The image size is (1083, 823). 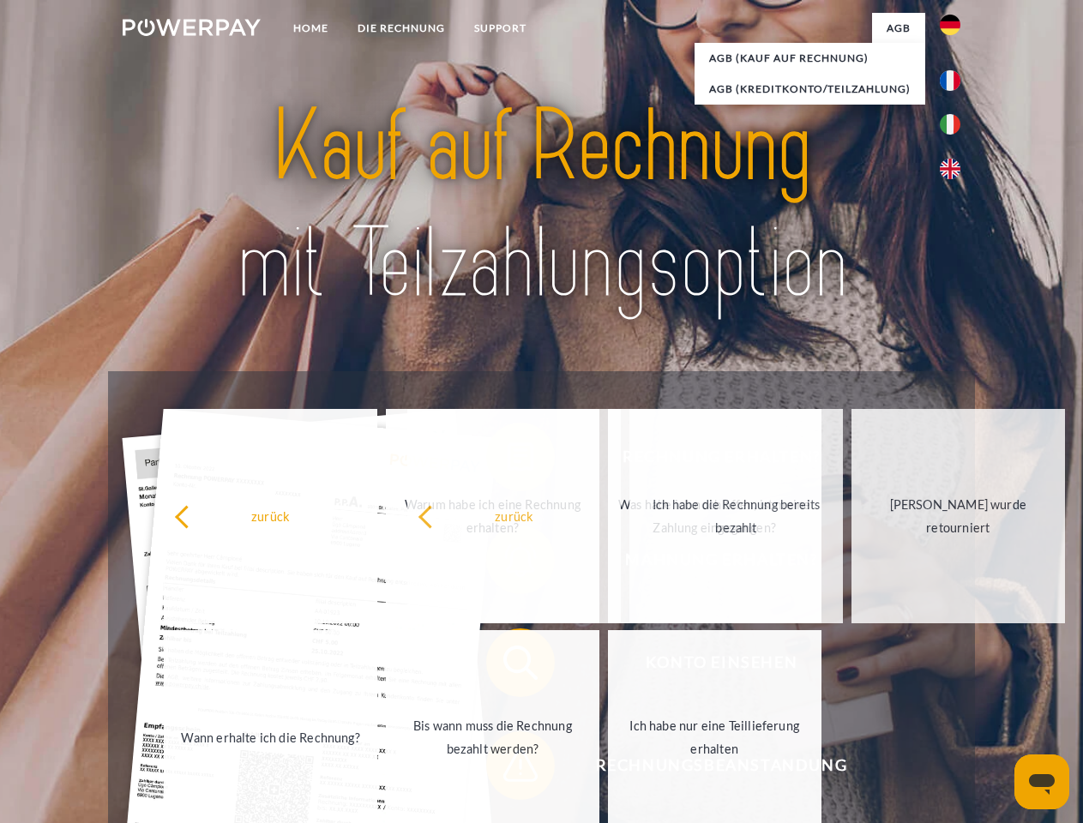 What do you see at coordinates (492, 737) in the screenshot?
I see `div: Bis wann muss die Rechnung bezahlt werden?` at bounding box center [492, 737].